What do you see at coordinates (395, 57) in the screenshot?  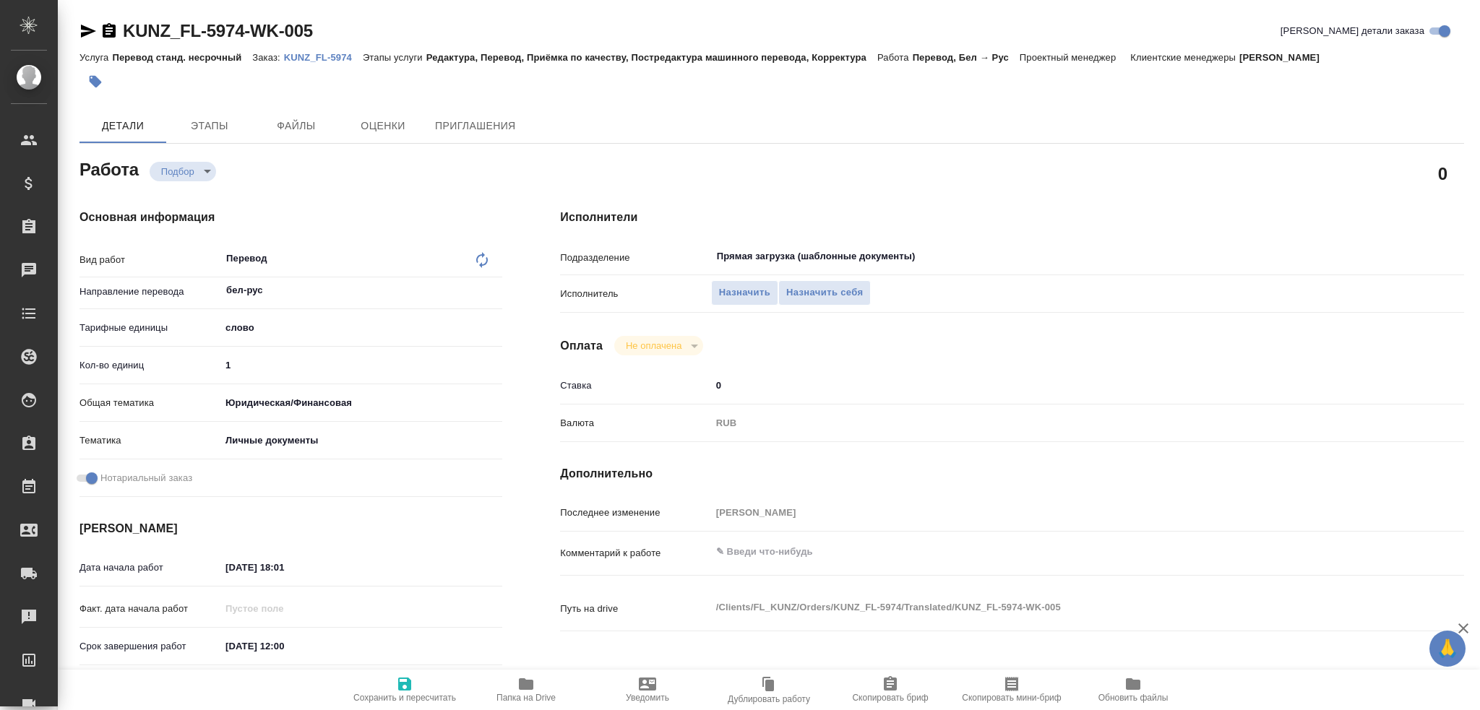 I see `p: Этапы услуги` at bounding box center [395, 57].